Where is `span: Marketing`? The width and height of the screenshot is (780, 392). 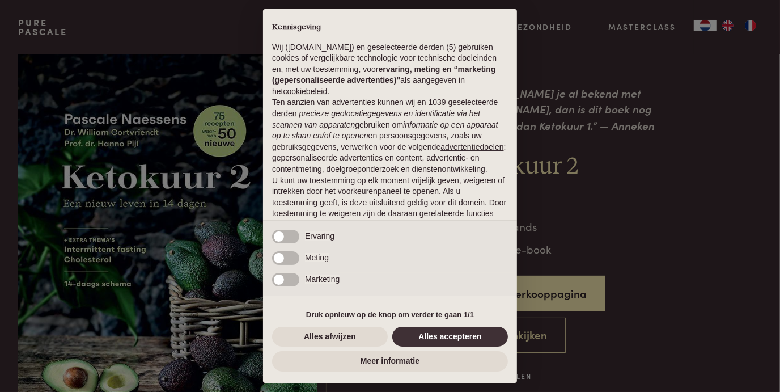 span: Marketing is located at coordinates (322, 279).